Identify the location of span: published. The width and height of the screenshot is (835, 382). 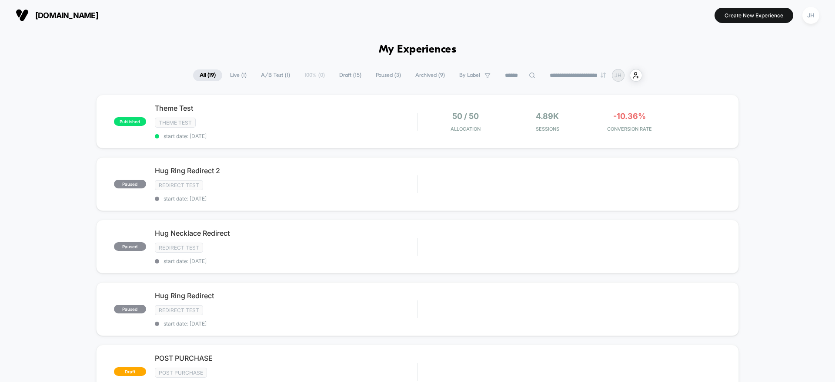
(130, 122).